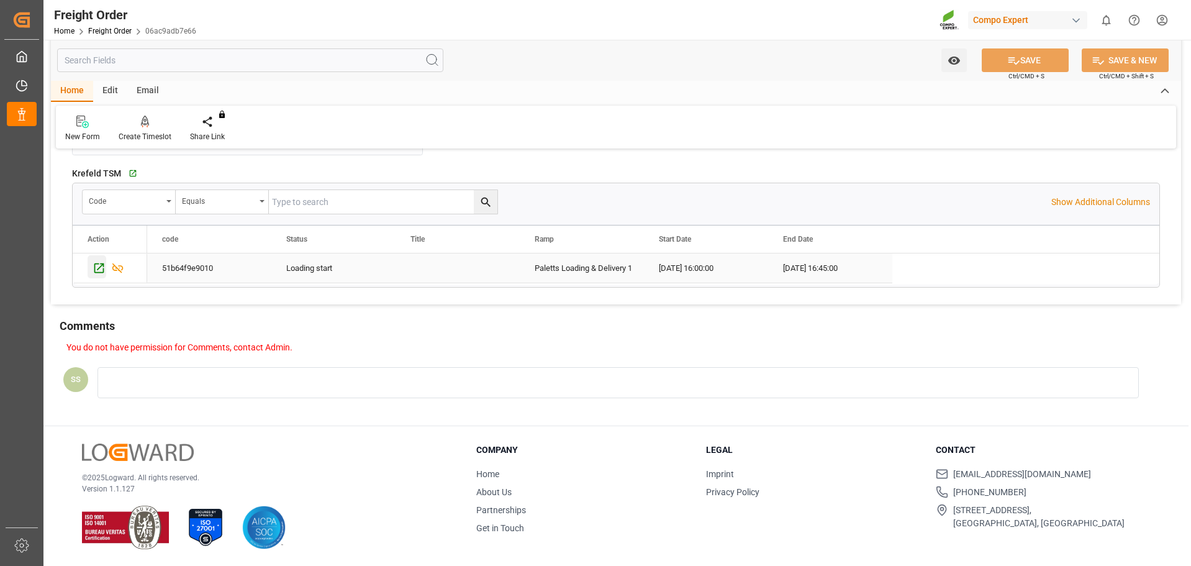 This screenshot has width=1191, height=566. I want to click on a: Privacy Policy, so click(732, 492).